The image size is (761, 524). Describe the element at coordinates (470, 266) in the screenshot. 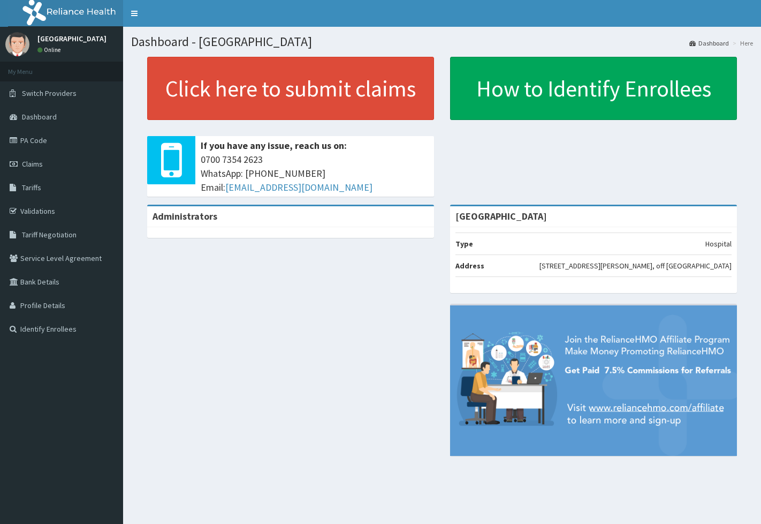

I see `b: Address` at that location.